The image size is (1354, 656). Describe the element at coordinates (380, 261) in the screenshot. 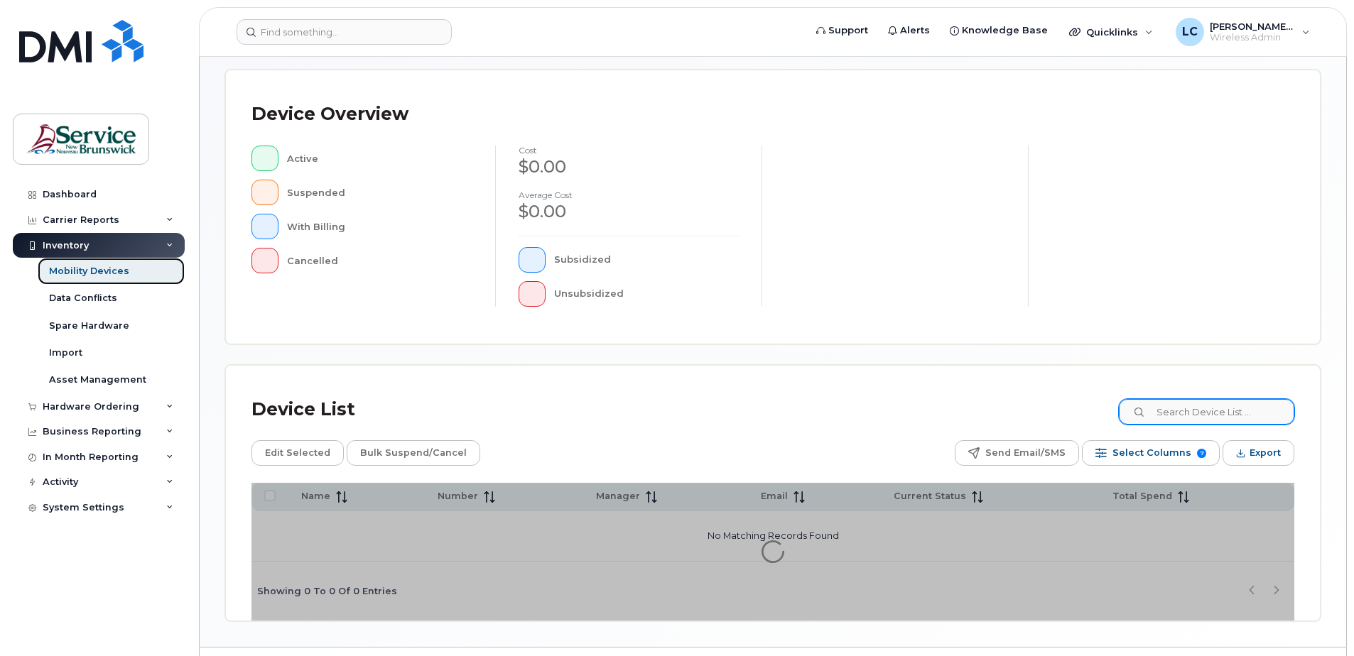

I see `div: Cancelled` at that location.